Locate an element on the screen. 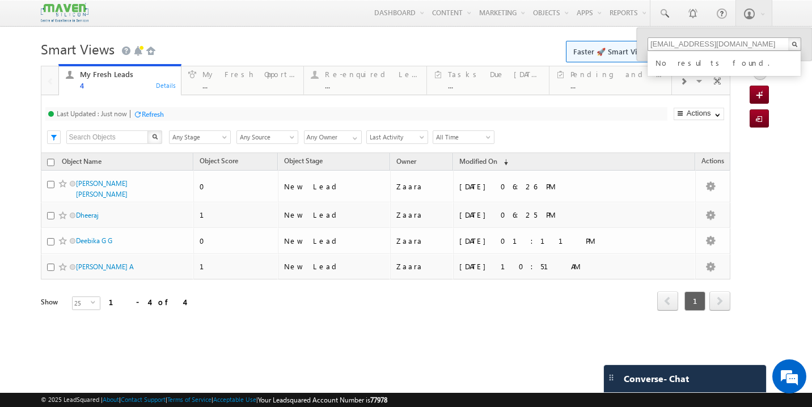 This screenshot has width=812, height=407. div: Re-enquired Leads is located at coordinates (372, 74).